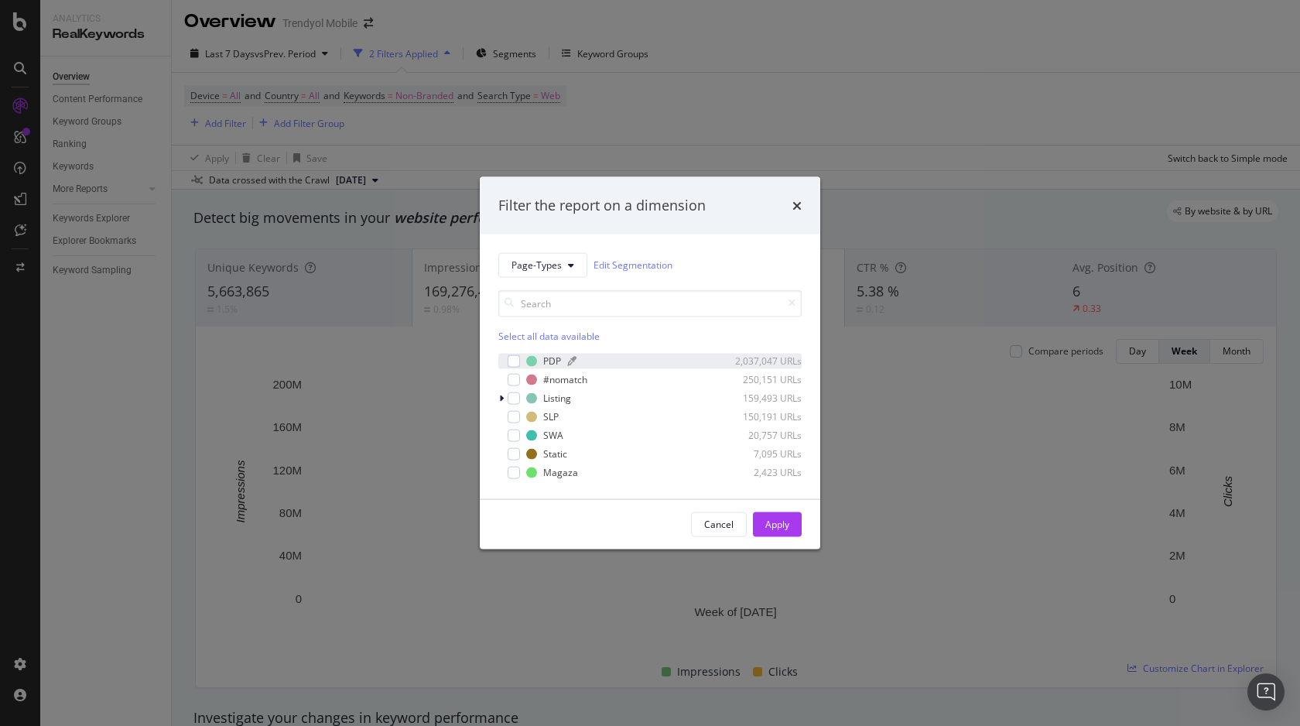 The width and height of the screenshot is (1300, 726). I want to click on div: #nomatch, so click(565, 379).